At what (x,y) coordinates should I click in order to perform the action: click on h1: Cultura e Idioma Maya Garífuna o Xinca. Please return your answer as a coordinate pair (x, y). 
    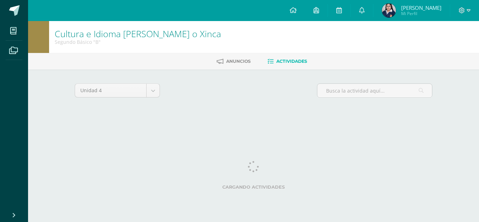
    Looking at the image, I should click on (138, 34).